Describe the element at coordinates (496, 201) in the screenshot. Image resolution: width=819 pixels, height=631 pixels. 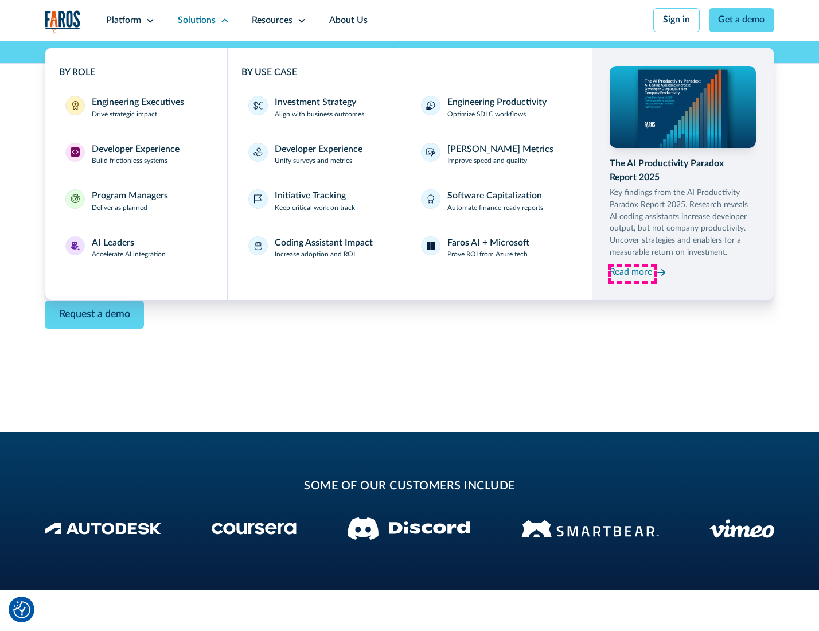
I see `a: Software CapitalizationAutomate finance-ready reports` at that location.